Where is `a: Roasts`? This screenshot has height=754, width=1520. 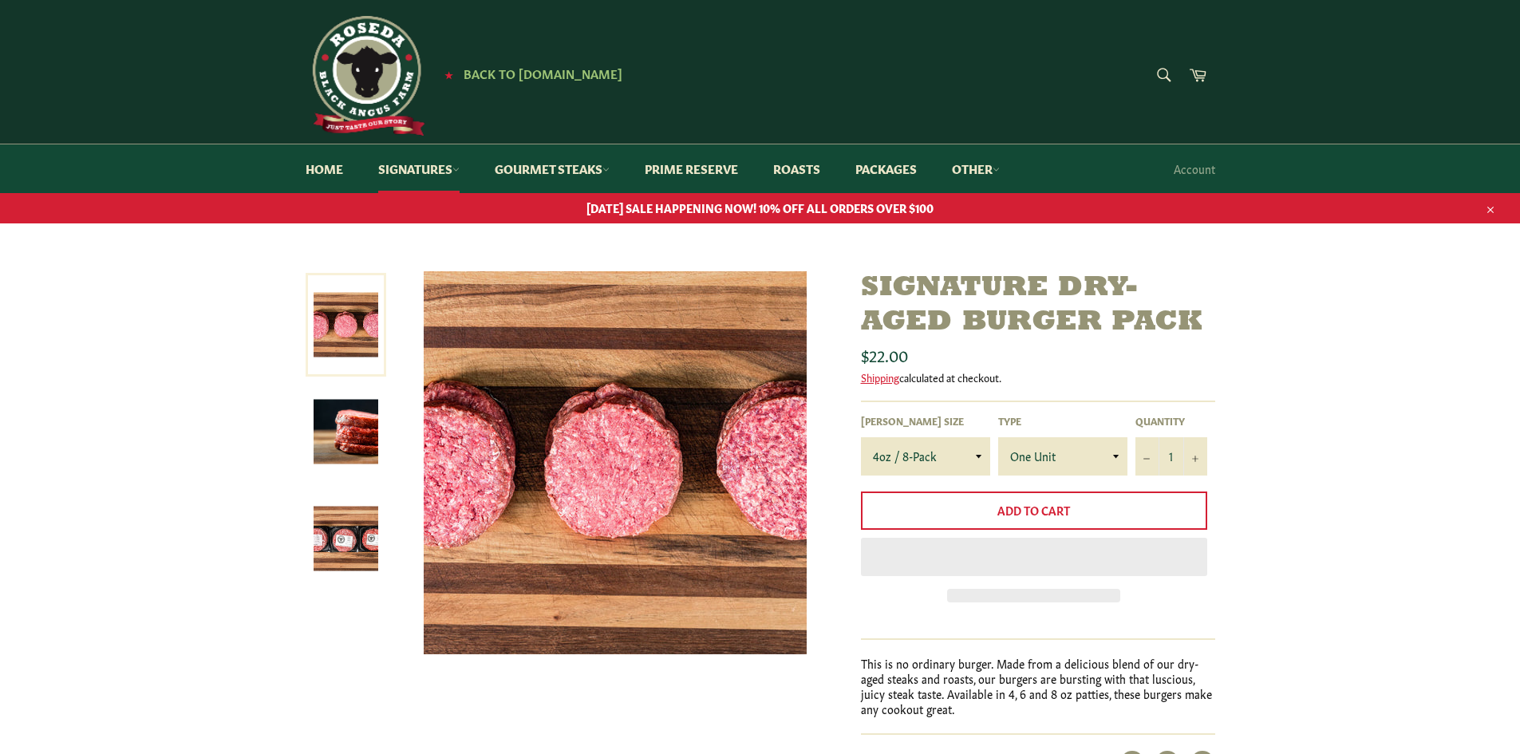 a: Roasts is located at coordinates (796, 168).